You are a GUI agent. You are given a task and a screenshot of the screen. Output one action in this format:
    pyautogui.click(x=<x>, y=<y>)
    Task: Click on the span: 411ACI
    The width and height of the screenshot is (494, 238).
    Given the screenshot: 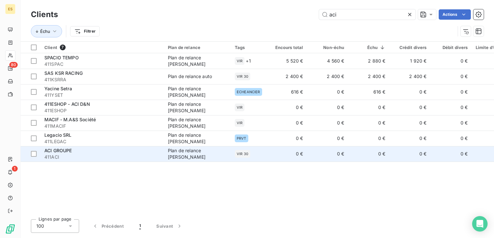 What is the action you would take?
    pyautogui.click(x=102, y=157)
    